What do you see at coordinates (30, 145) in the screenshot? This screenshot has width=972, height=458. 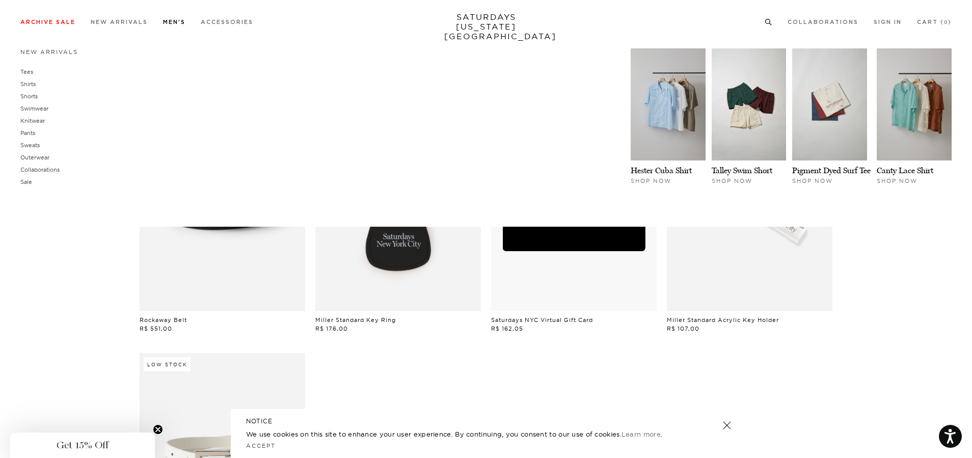 I see `a: Sweats` at bounding box center [30, 145].